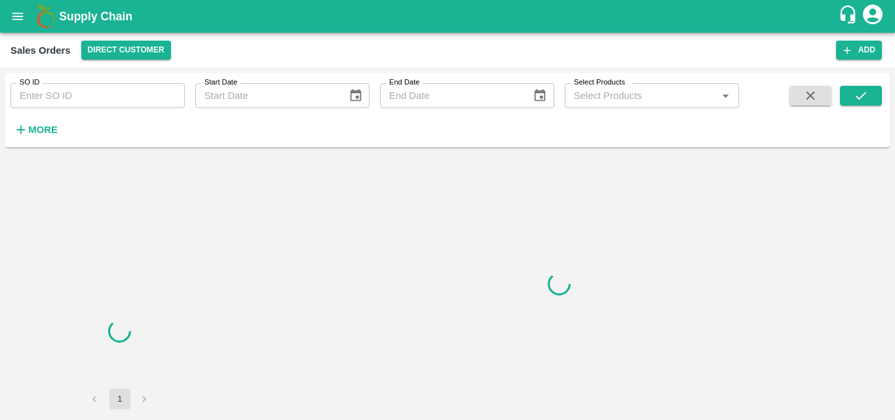 The height and width of the screenshot is (420, 895). What do you see at coordinates (448, 16) in the screenshot?
I see `a: Supply Chain` at bounding box center [448, 16].